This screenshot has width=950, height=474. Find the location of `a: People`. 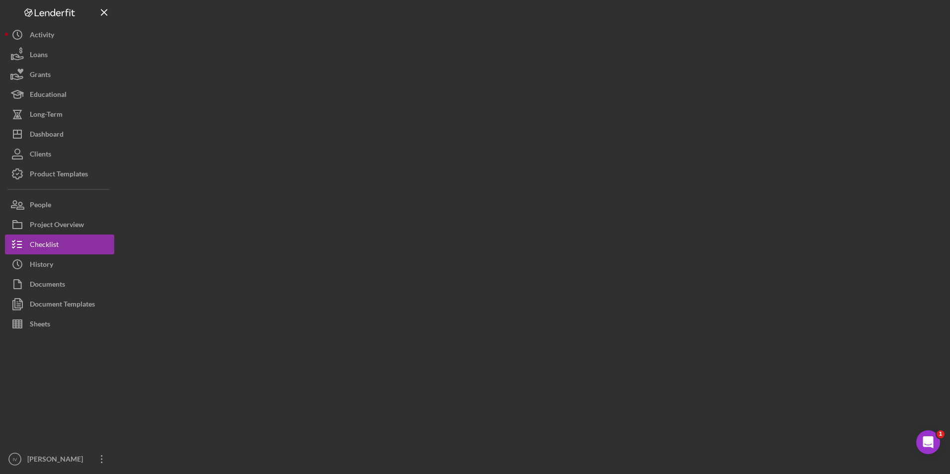

a: People is located at coordinates (60, 205).